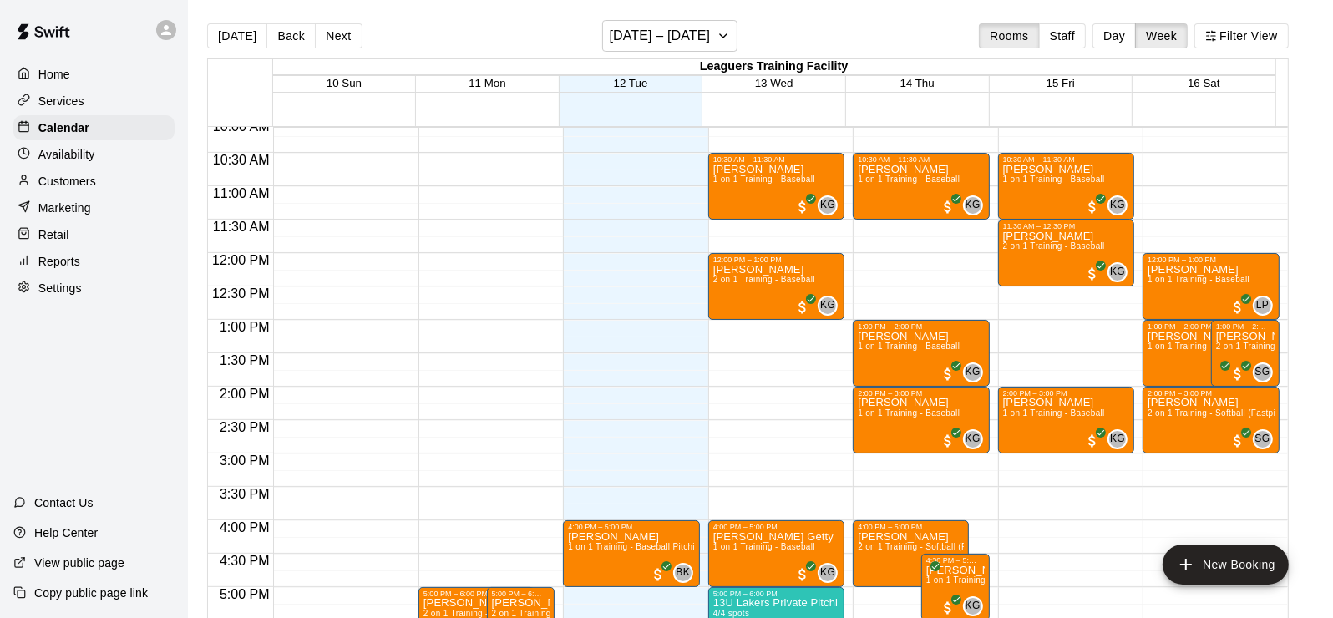 The height and width of the screenshot is (618, 1333). Describe the element at coordinates (560, 613) in the screenshot. I see `span: 2 on 1 Training - Baseball Pitching` at that location.